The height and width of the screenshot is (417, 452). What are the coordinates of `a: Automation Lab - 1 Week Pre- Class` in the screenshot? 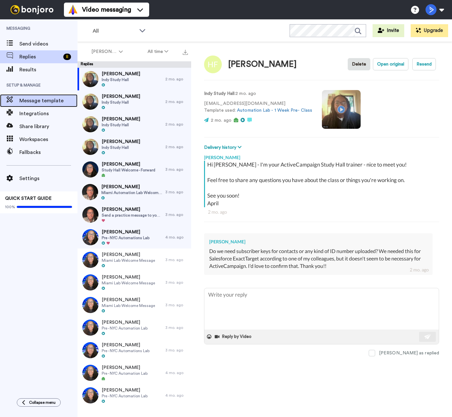 It's located at (274, 110).